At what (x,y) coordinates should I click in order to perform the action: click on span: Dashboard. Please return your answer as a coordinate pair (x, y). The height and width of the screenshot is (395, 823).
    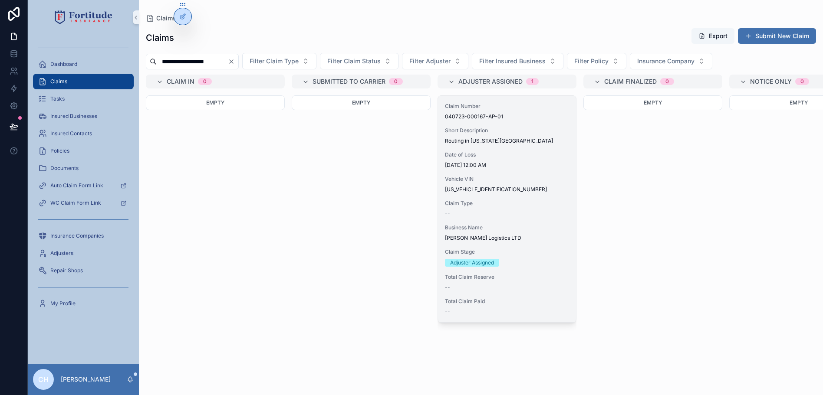
    Looking at the image, I should click on (64, 64).